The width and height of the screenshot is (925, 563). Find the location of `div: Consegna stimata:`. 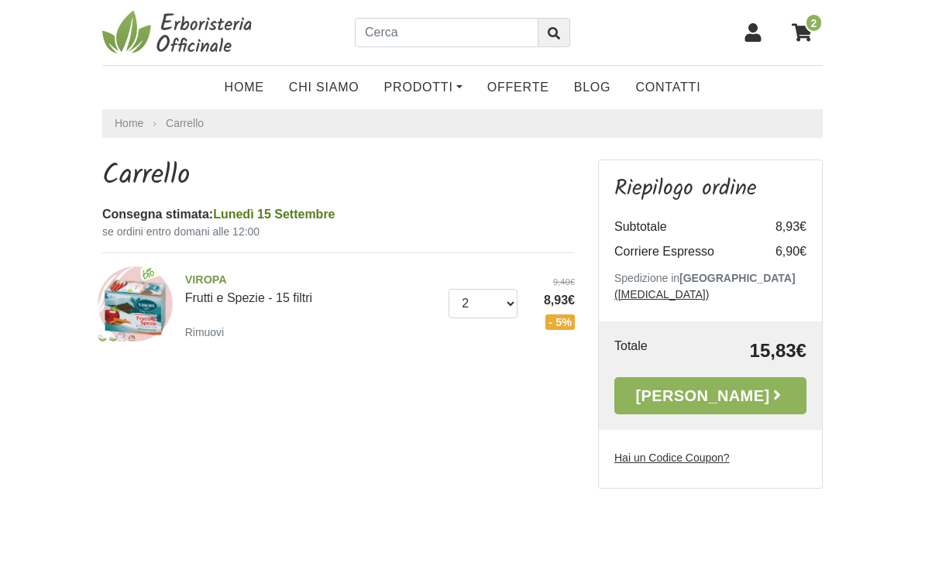

div: Consegna stimata: is located at coordinates (339, 215).